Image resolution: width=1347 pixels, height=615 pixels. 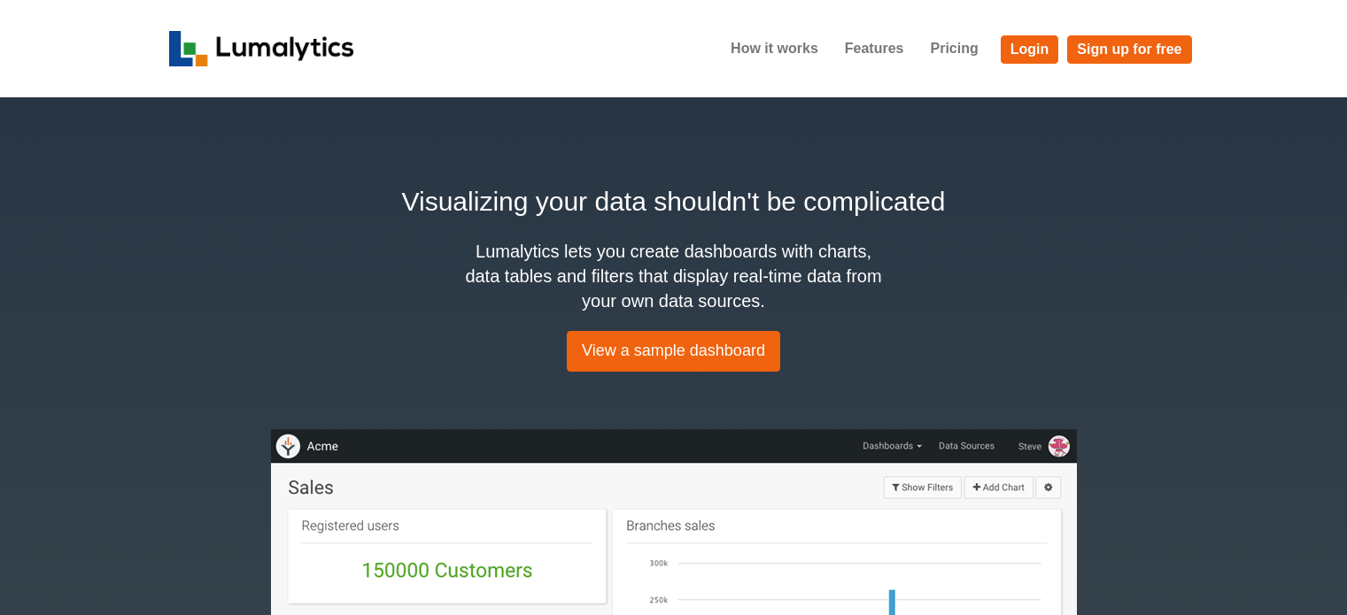 What do you see at coordinates (261, 49) in the screenshot?
I see `img: logo_v2-f34f87db3d4d9f5311d6c47995059ad6168825a3e1eb260e01c8041e89355404.png` at bounding box center [261, 49].